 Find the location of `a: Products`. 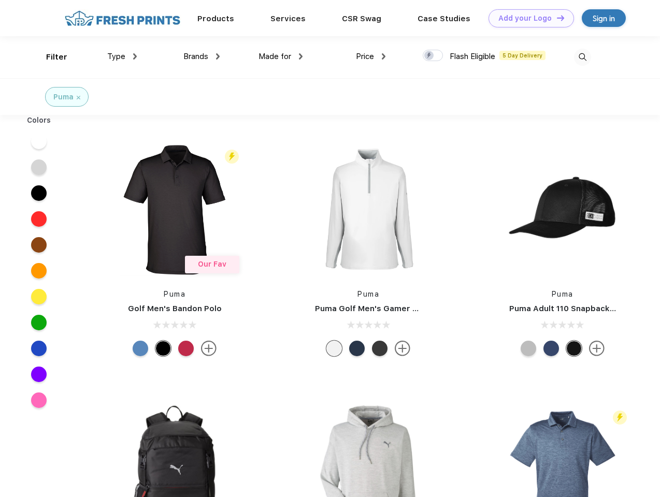

a: Products is located at coordinates (216, 19).